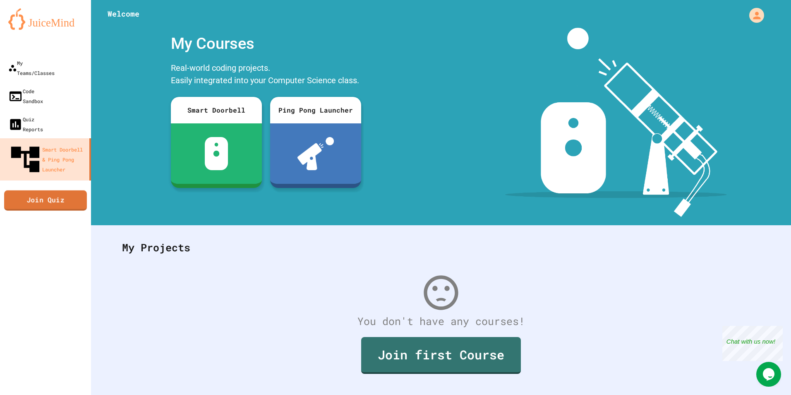 The height and width of the screenshot is (395, 791). What do you see at coordinates (616, 122) in the screenshot?
I see `img: banner-image-my-projects.png` at bounding box center [616, 122].